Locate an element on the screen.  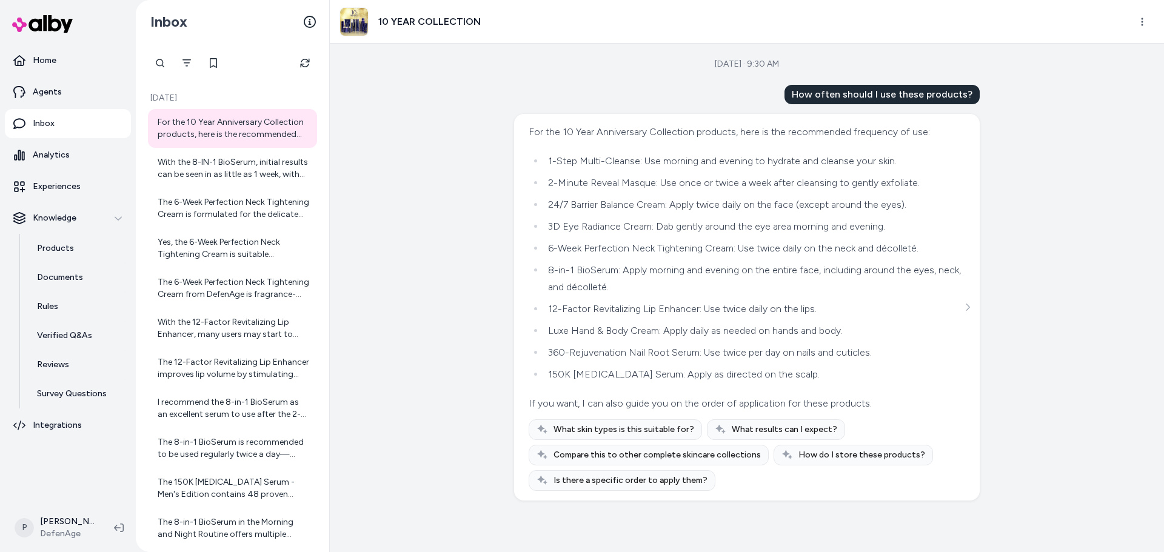
a: The 12-Factor Revitalizing Lip Enhancer improves lip volume by stimulating your body's natural sk... is located at coordinates (232, 369).